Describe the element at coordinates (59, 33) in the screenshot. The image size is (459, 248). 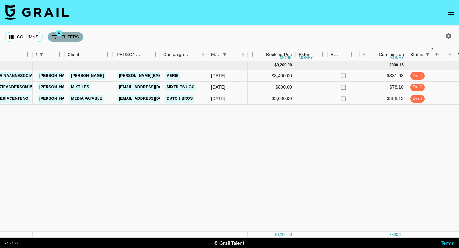
I see `span: 4` at that location.